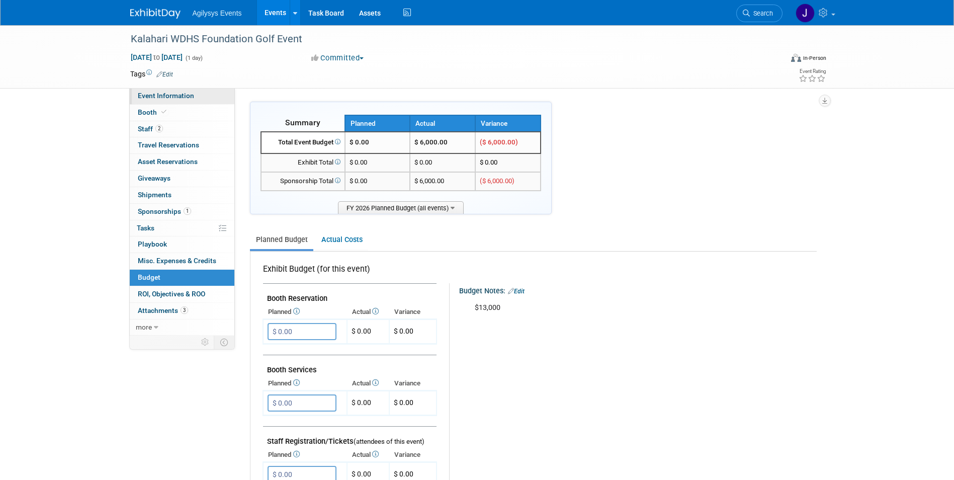 The width and height of the screenshot is (954, 480). Describe the element at coordinates (150, 129) in the screenshot. I see `span: Staff` at that location.